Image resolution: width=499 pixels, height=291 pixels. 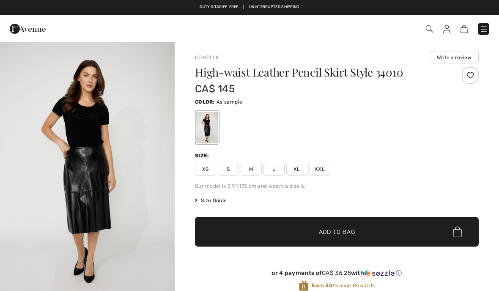 What do you see at coordinates (274, 169) in the screenshot?
I see `span: L` at bounding box center [274, 169].